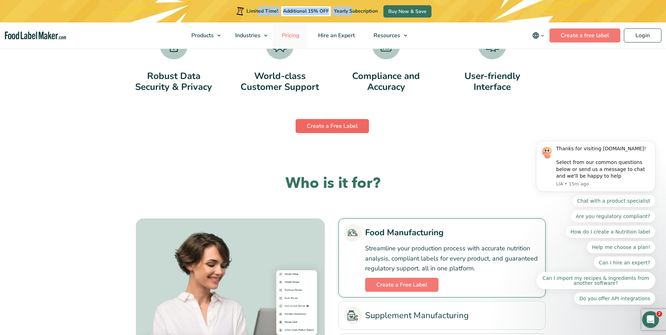 The image size is (666, 335). I want to click on button: Quick reply: Can I import my recipes & Ingredients from another software?, so click(70, 229).